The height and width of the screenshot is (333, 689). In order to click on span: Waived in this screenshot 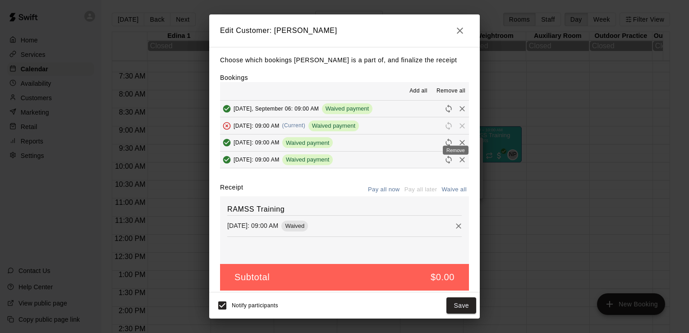, I will do `click(294, 225)`.